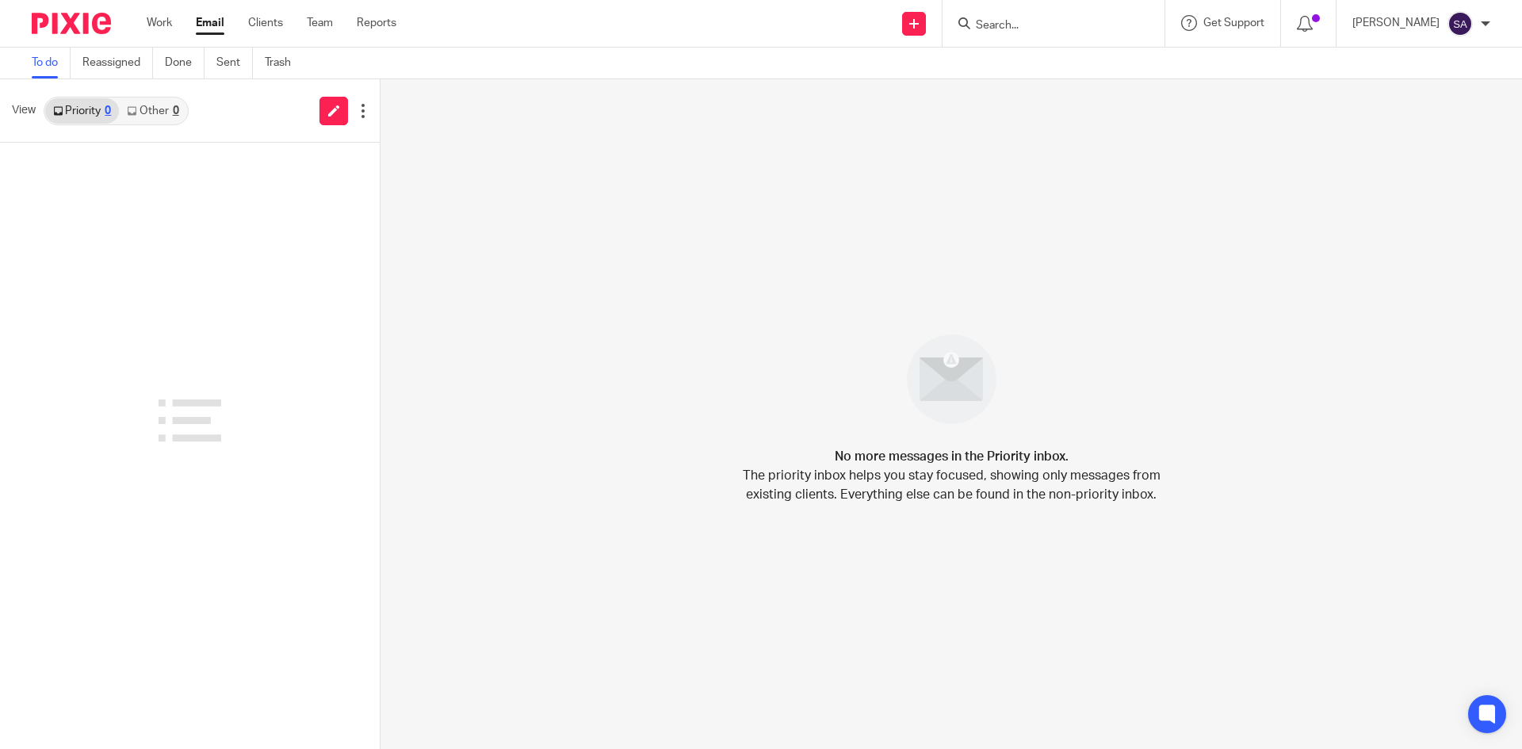 The image size is (1522, 749). What do you see at coordinates (319, 23) in the screenshot?
I see `a: Team` at bounding box center [319, 23].